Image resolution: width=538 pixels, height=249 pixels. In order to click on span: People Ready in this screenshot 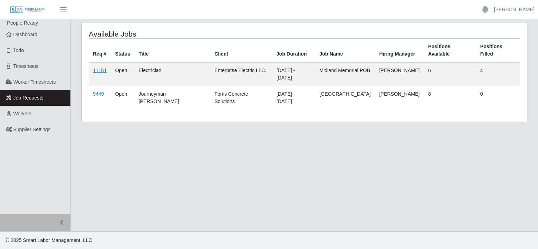, I will do `click(23, 23)`.